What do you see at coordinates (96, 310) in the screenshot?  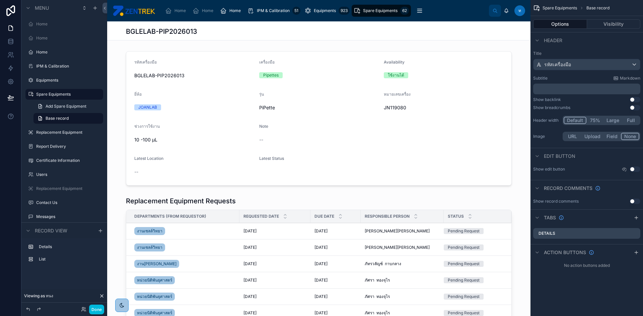 I see `button: Done` at bounding box center [96, 310].